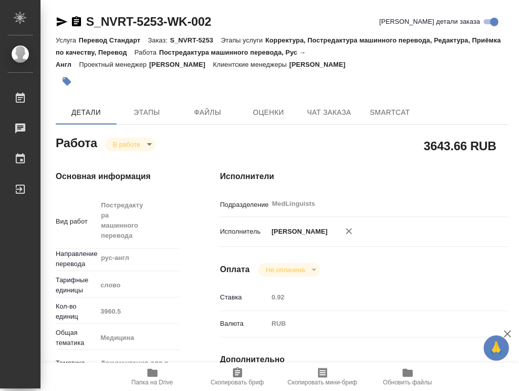  I want to click on h4: Исполнители, so click(363, 177).